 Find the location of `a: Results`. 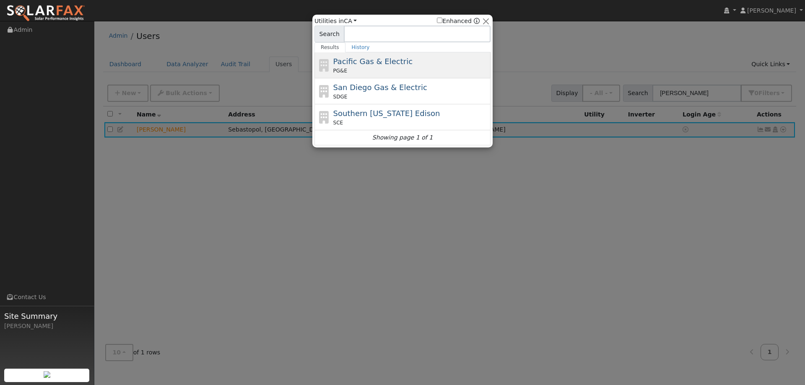

a: Results is located at coordinates (330, 47).